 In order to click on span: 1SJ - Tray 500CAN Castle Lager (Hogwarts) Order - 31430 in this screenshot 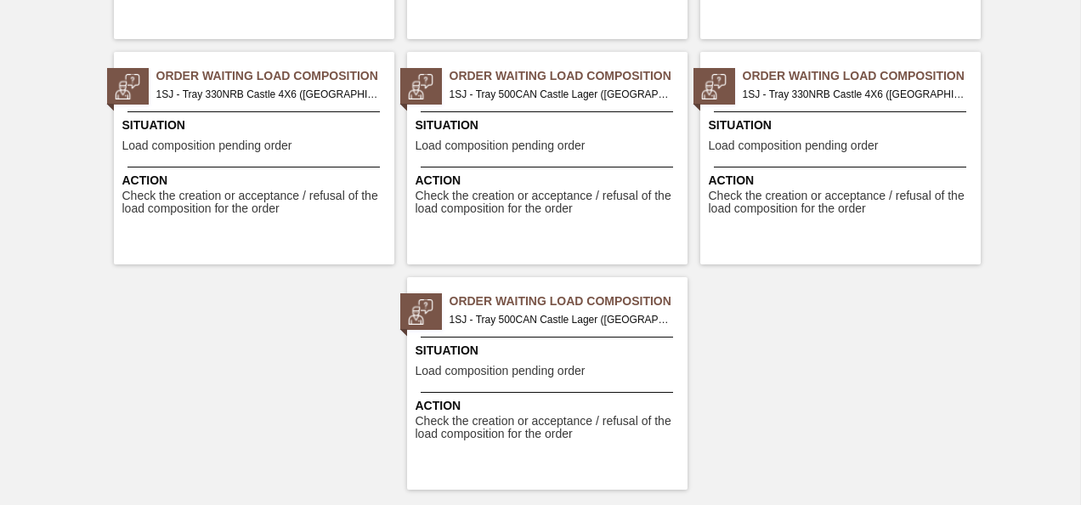, I will do `click(562, 320)`.